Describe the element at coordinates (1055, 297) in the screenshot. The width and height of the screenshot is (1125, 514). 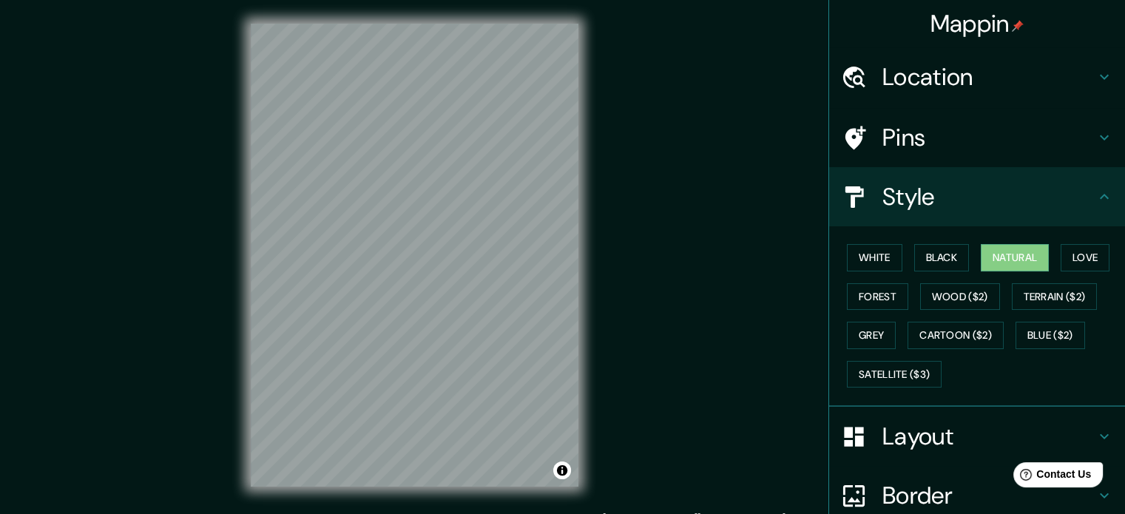
I see `button: Terrain ($2)` at that location.